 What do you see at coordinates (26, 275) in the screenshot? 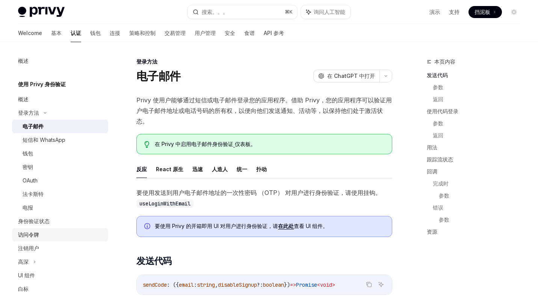
I see `div: UI 组件` at bounding box center [26, 275].